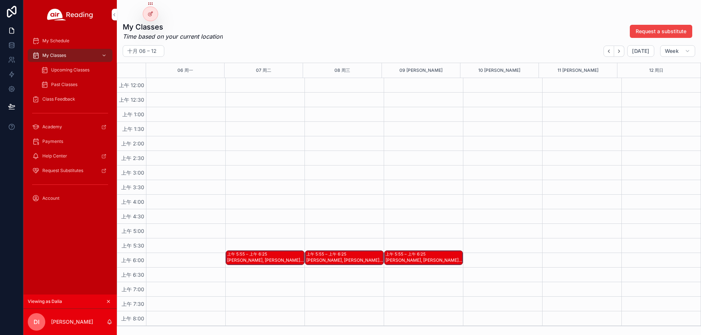 The image size is (701, 335). Describe the element at coordinates (133, 143) in the screenshot. I see `span: 上午 2:00` at that location.